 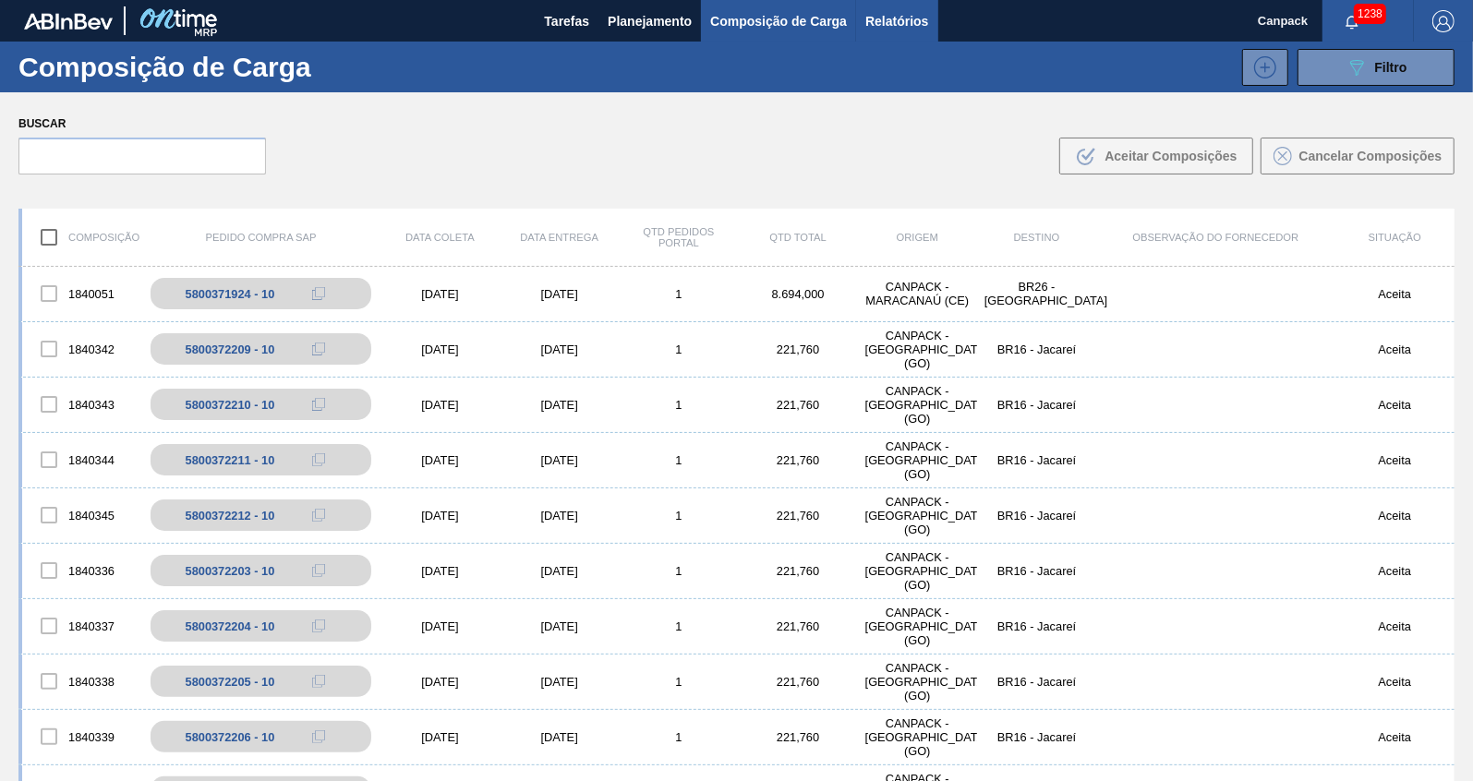 I want to click on div: 1840343, so click(x=81, y=405).